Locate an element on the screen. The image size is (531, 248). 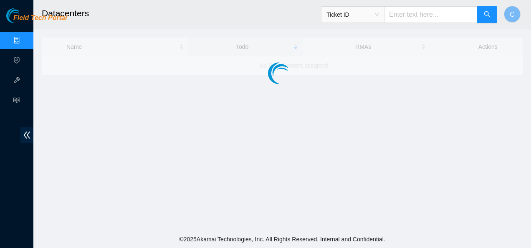
input: Enter text here... is located at coordinates (431, 15).